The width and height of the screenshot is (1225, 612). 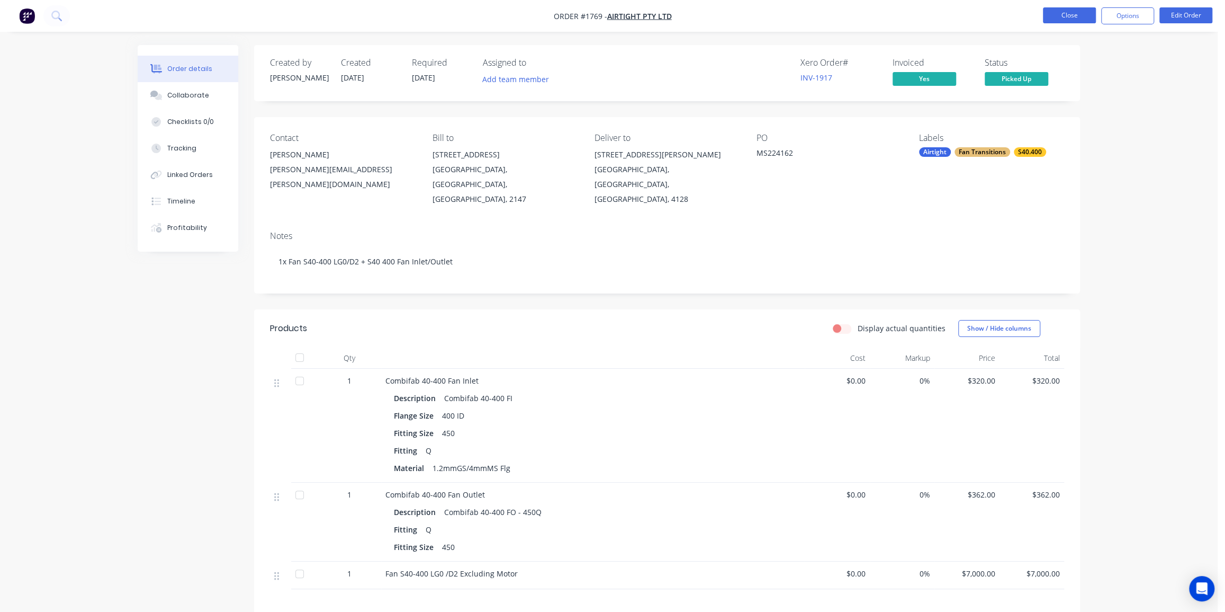 What do you see at coordinates (493, 512) in the screenshot?
I see `div: Combifab 40-400 FO - 450Q` at bounding box center [493, 512].